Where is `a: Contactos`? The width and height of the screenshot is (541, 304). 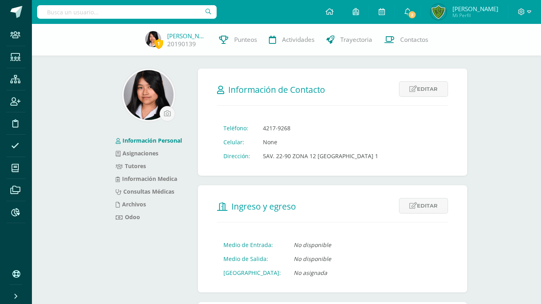 a: Contactos is located at coordinates (406, 40).